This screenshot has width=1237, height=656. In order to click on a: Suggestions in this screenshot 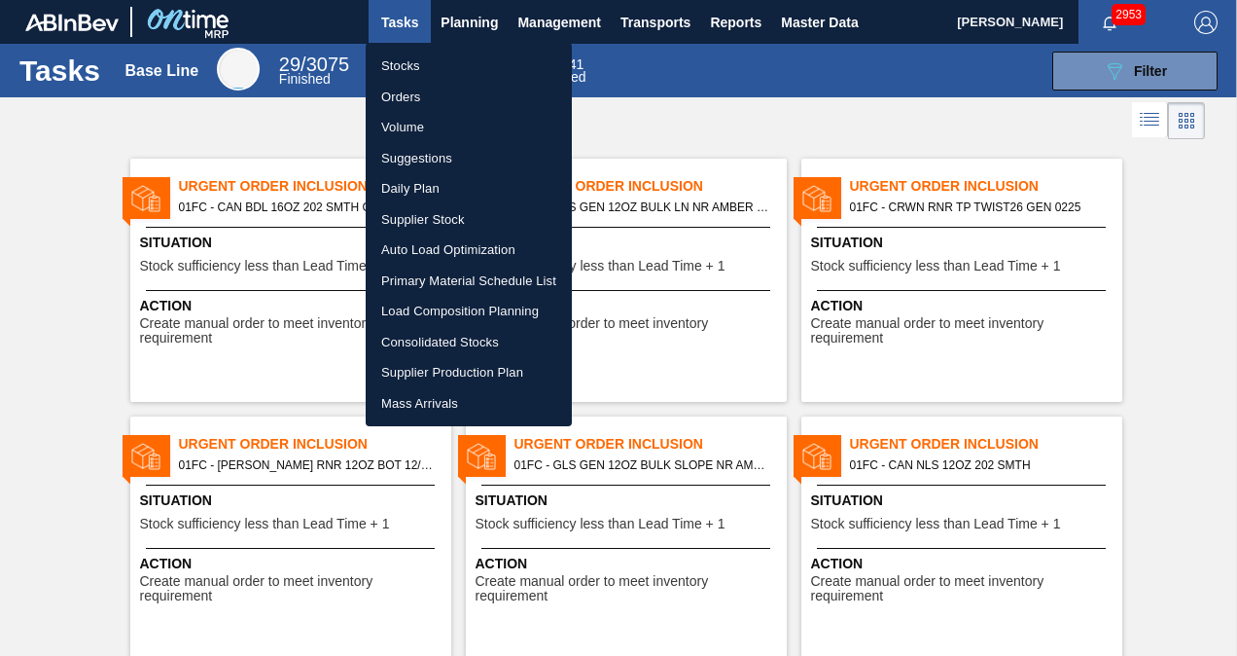, I will do `click(469, 159)`.